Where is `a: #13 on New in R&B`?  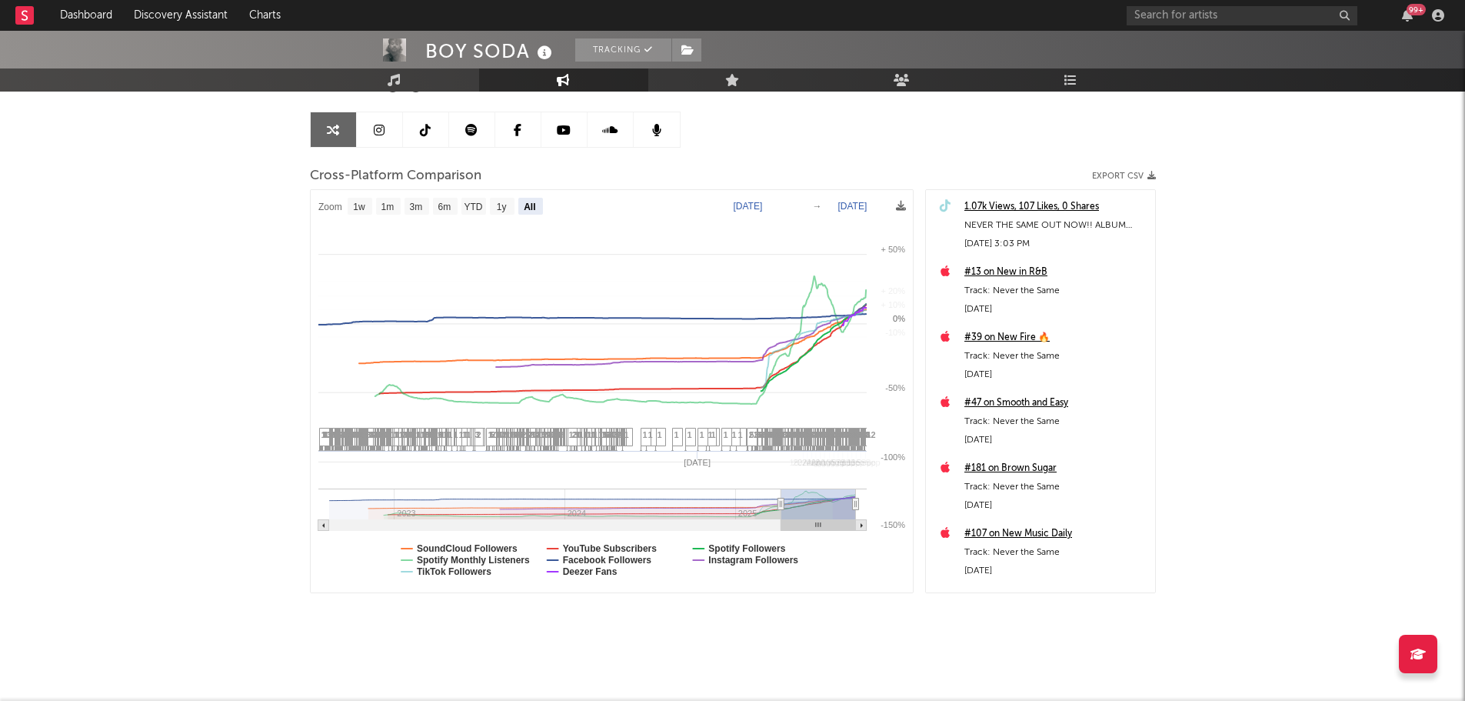 a: #13 on New in R&B is located at coordinates (1056, 272).